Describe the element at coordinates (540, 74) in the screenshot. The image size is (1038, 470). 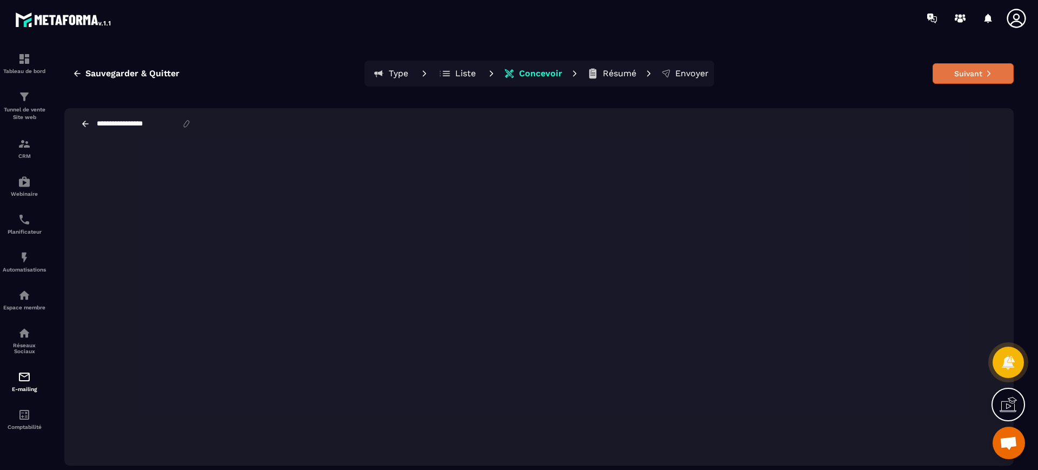
I see `p: Concevoir` at that location.